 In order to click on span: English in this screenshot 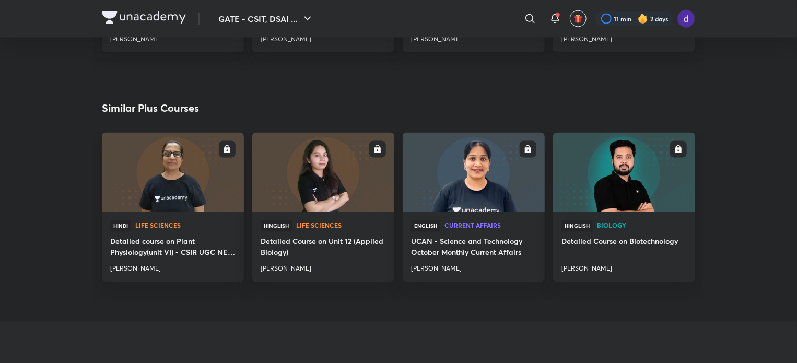, I will do `click(426, 226)`.